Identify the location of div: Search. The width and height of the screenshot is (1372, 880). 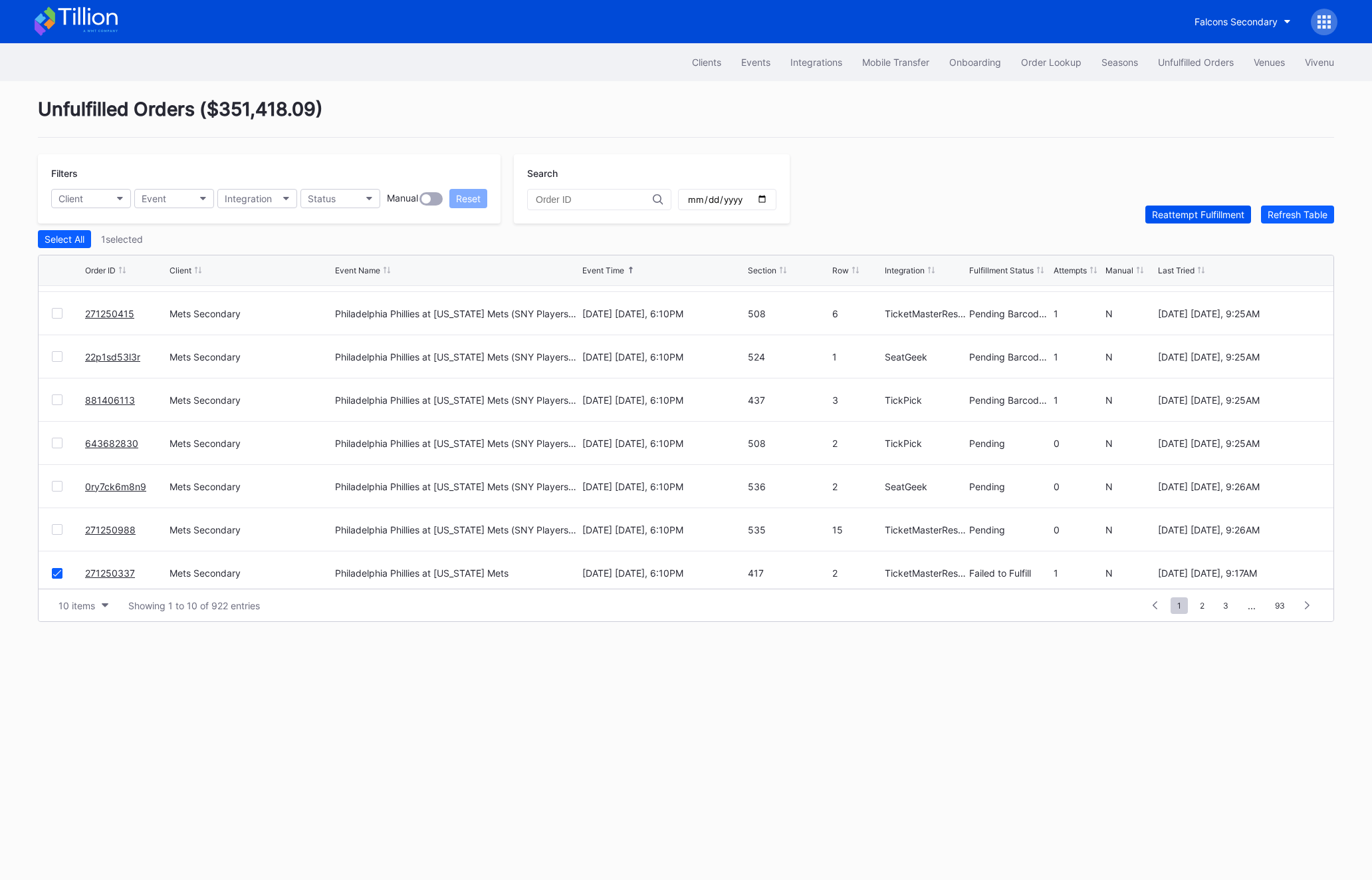
(652, 173).